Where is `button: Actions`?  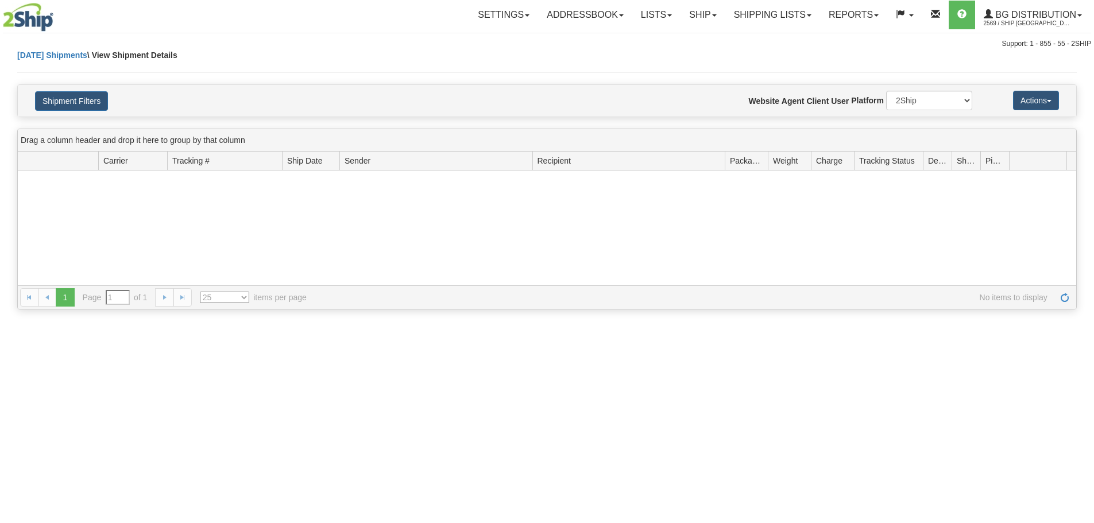 button: Actions is located at coordinates (1036, 101).